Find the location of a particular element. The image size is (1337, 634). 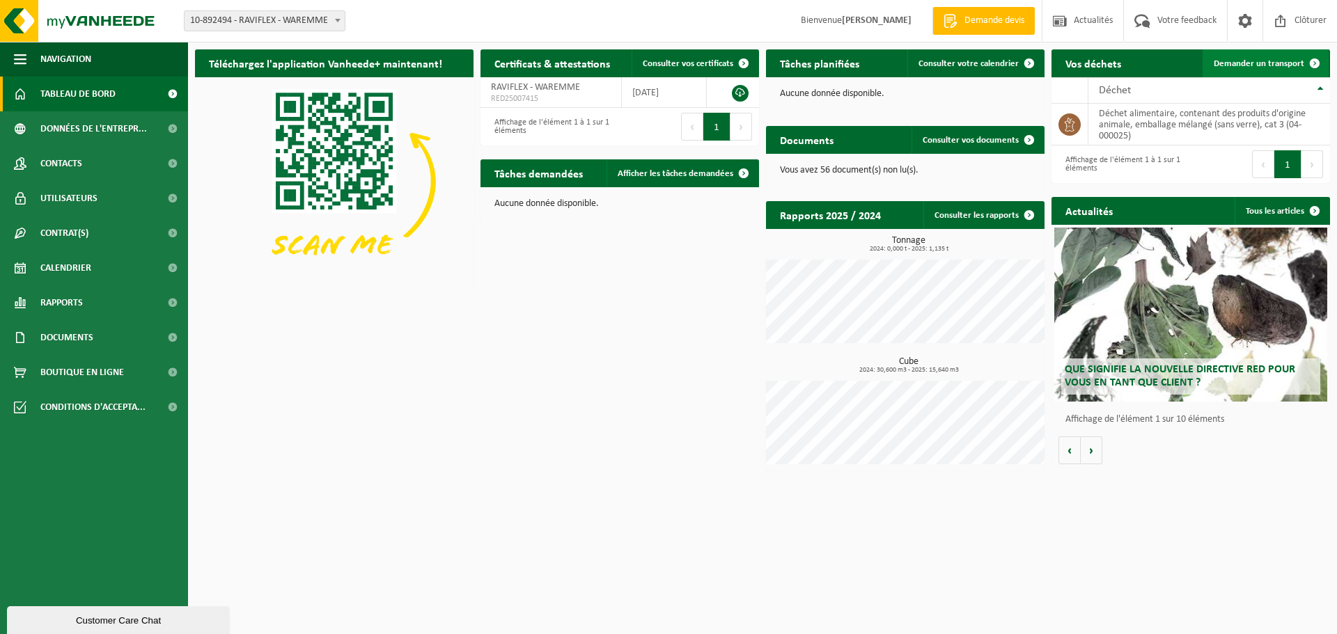

h3: Tonnage is located at coordinates (909, 244).